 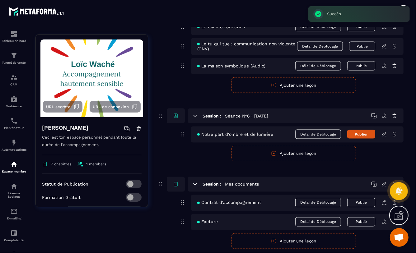 What do you see at coordinates (14, 80) in the screenshot?
I see `a: formationformationCRM` at bounding box center [14, 80].